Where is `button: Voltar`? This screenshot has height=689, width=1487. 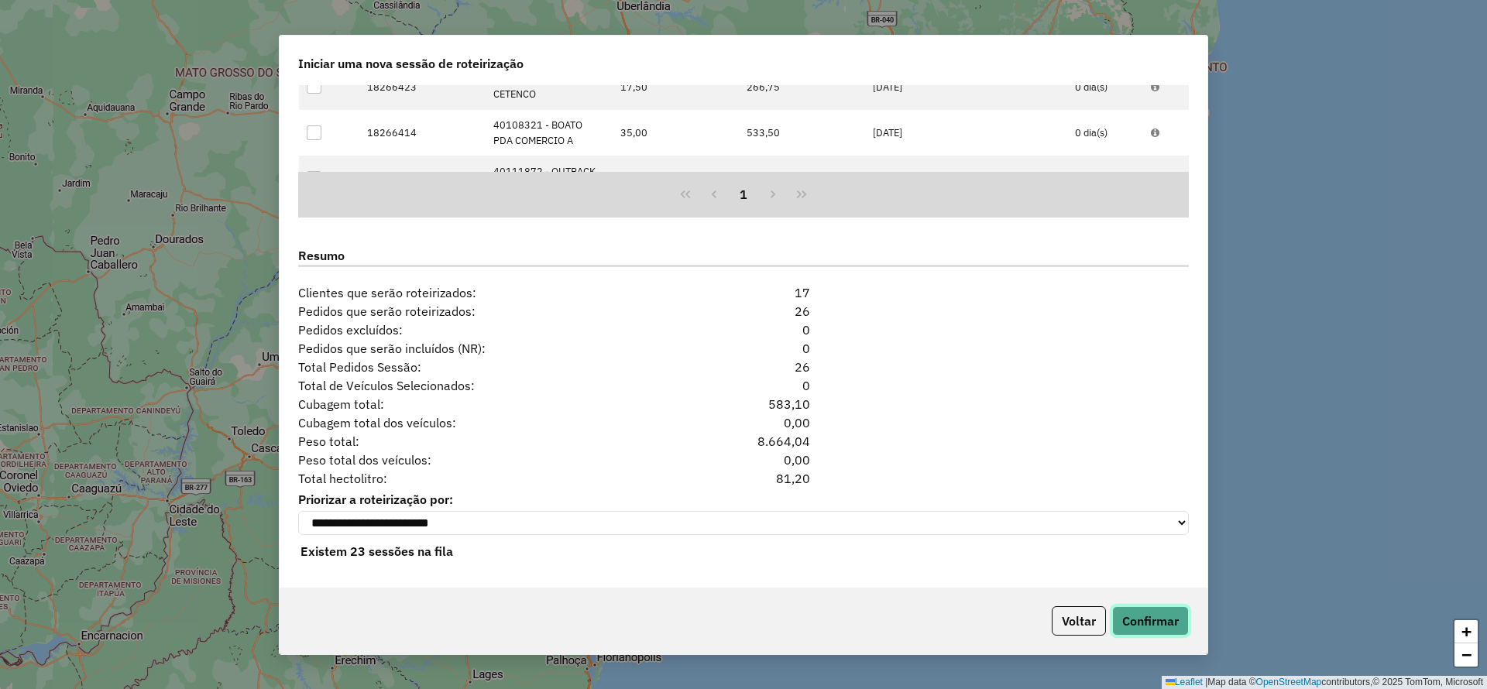 button: Voltar is located at coordinates (1079, 621).